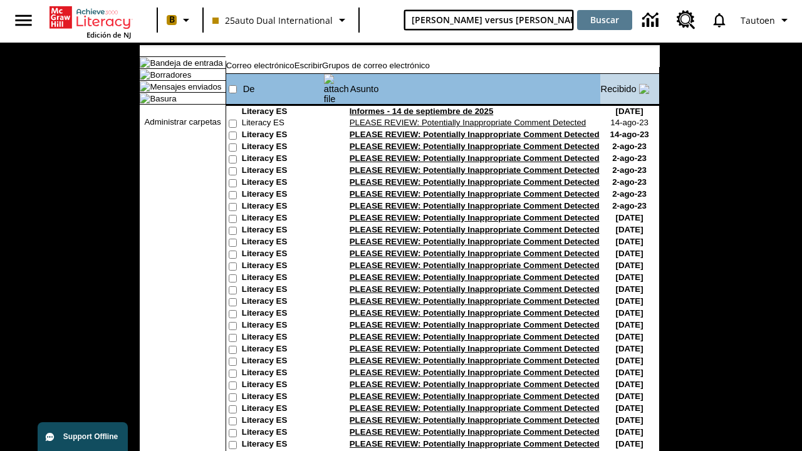 The width and height of the screenshot is (802, 451). I want to click on a: Centro de información, so click(651, 20).